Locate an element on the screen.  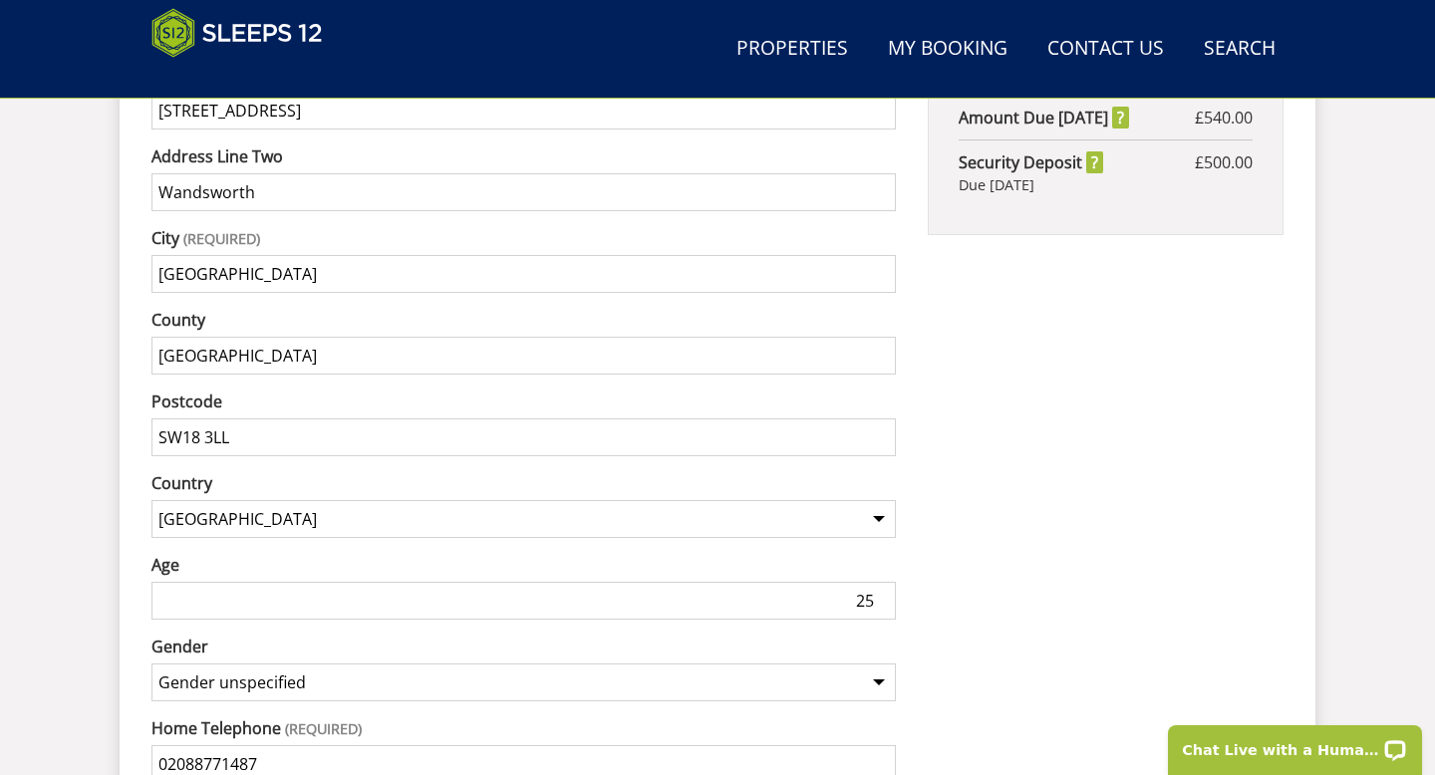
span: 2900.00 is located at coordinates (1224, 91).